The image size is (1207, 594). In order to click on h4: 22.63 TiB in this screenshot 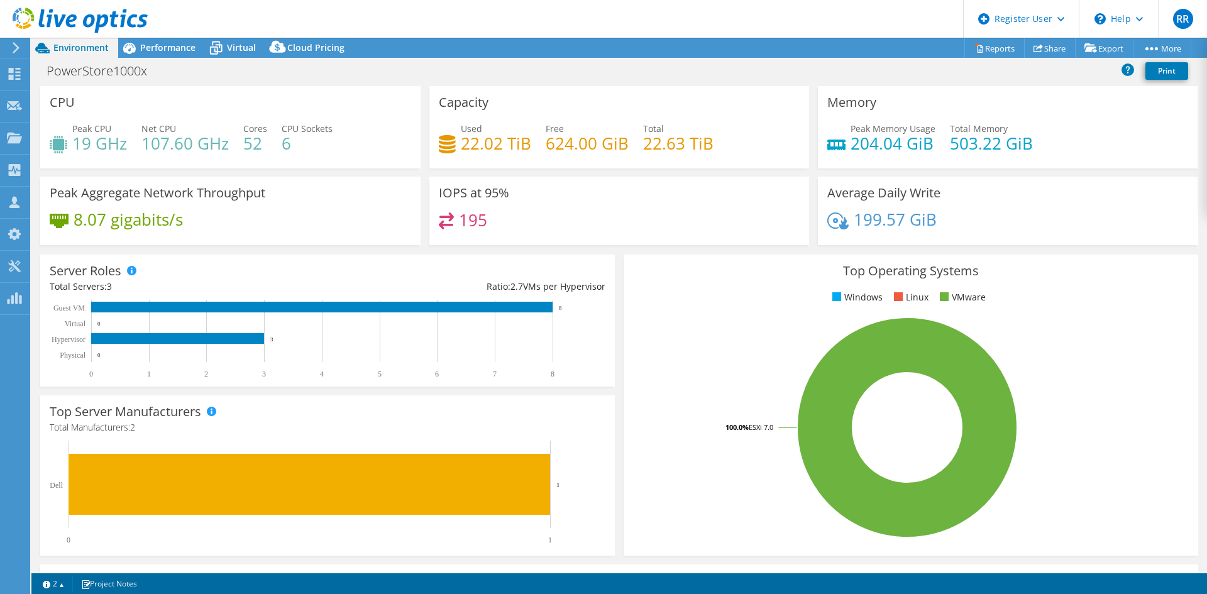, I will do `click(678, 143)`.